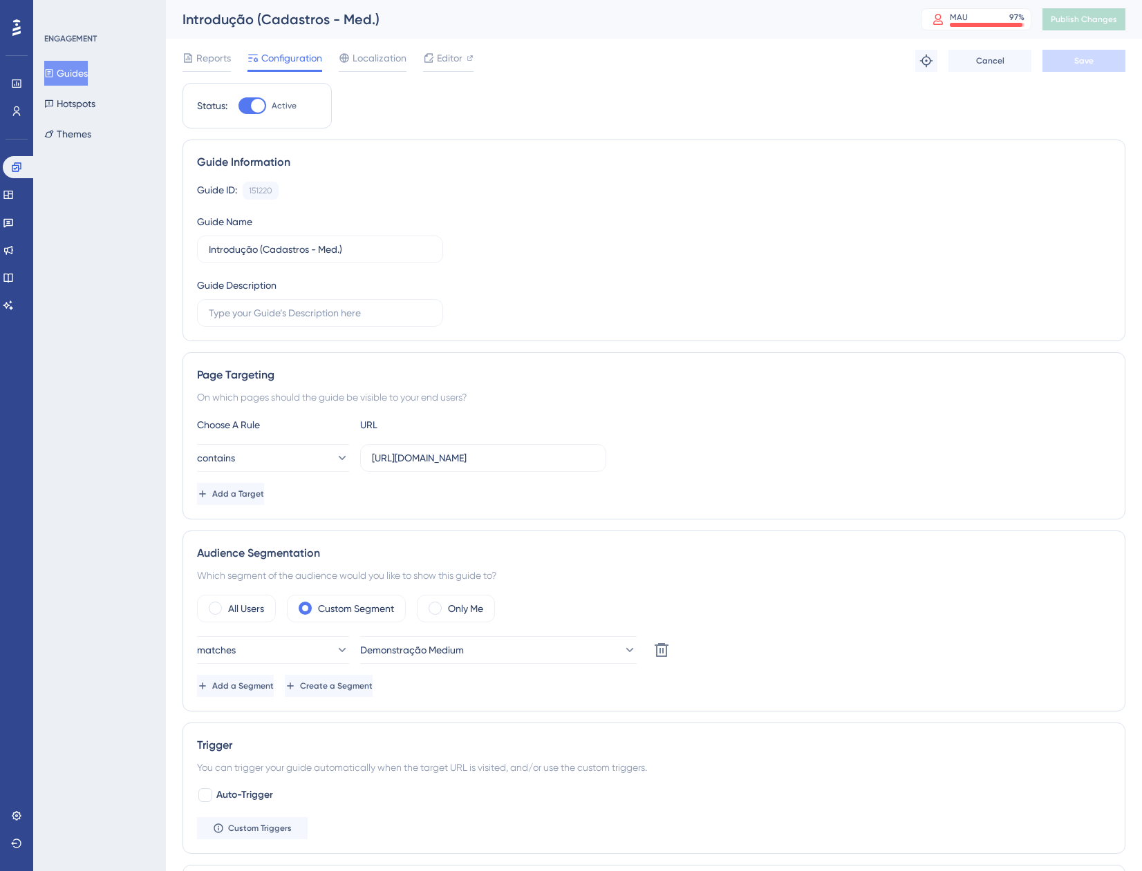  What do you see at coordinates (654, 162) in the screenshot?
I see `div: Guide Information` at bounding box center [654, 162].